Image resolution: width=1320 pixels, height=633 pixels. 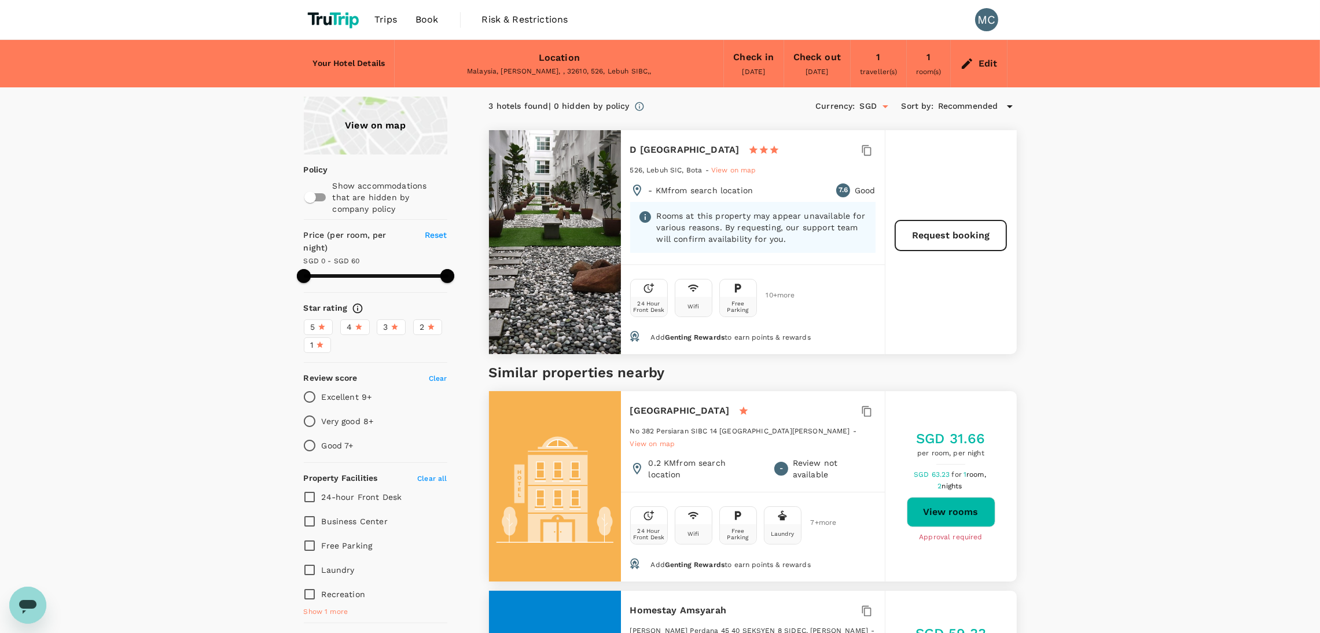 I want to click on span: 3, so click(x=386, y=327).